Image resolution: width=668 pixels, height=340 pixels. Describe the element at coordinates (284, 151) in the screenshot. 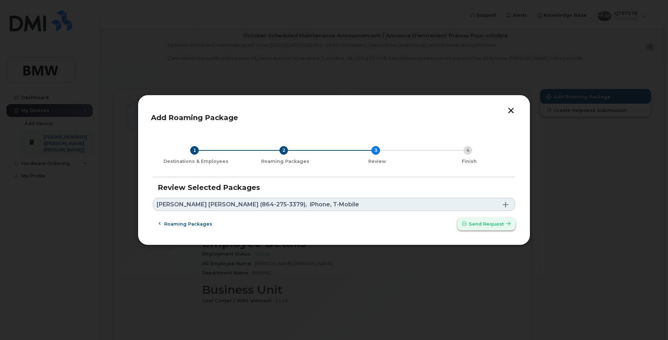

I see `div: 2` at that location.